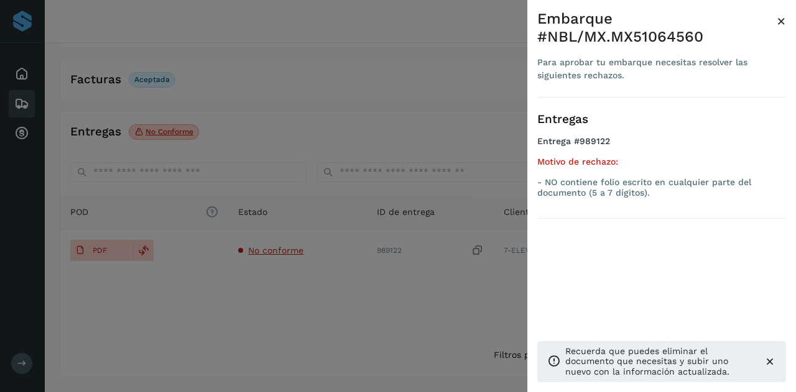 The image size is (796, 392). What do you see at coordinates (662, 188) in the screenshot?
I see `p: - NO contiene folio escrito en cualquier parte del documento (5 a 7 dígitos).` at bounding box center [662, 188].